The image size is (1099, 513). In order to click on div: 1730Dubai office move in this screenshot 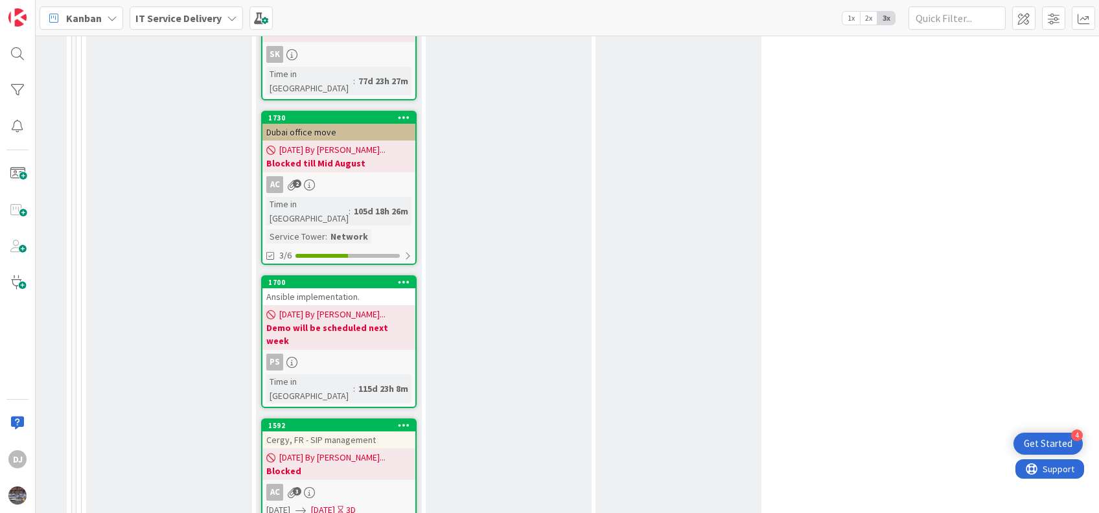, I will do `click(339, 126)`.